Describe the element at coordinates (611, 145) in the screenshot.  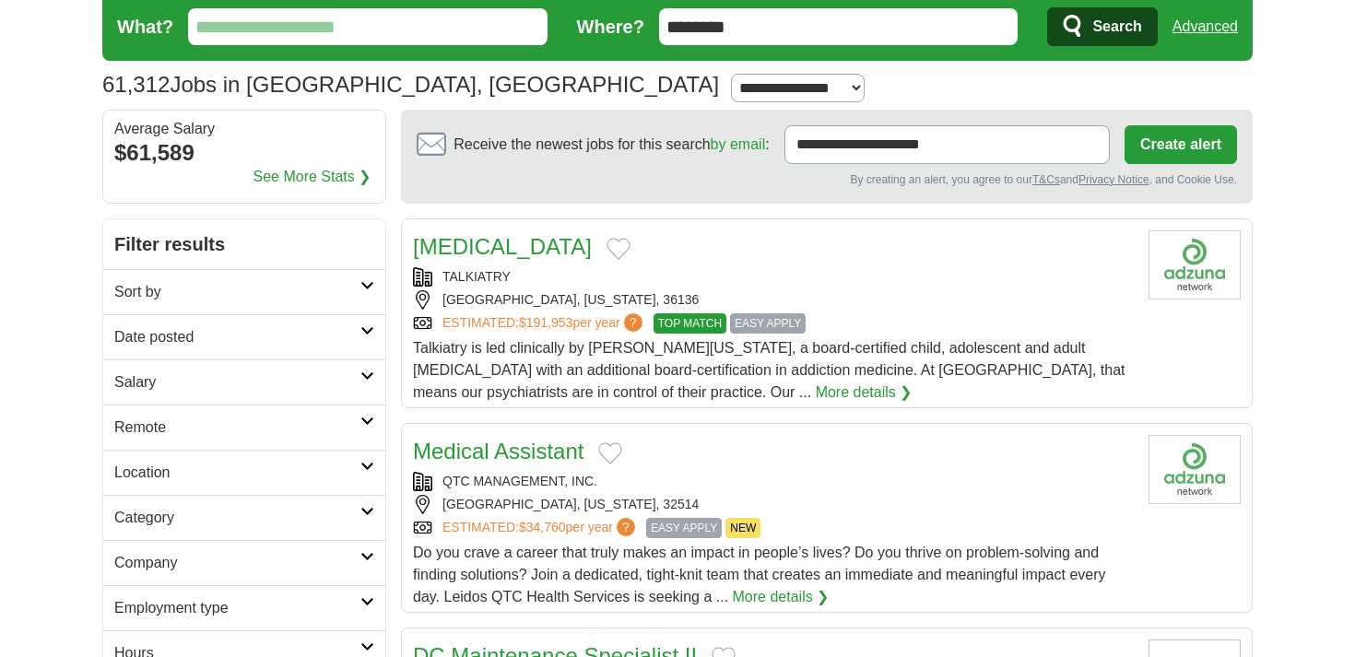
I see `span: Receive the newest jobs for this search :` at that location.